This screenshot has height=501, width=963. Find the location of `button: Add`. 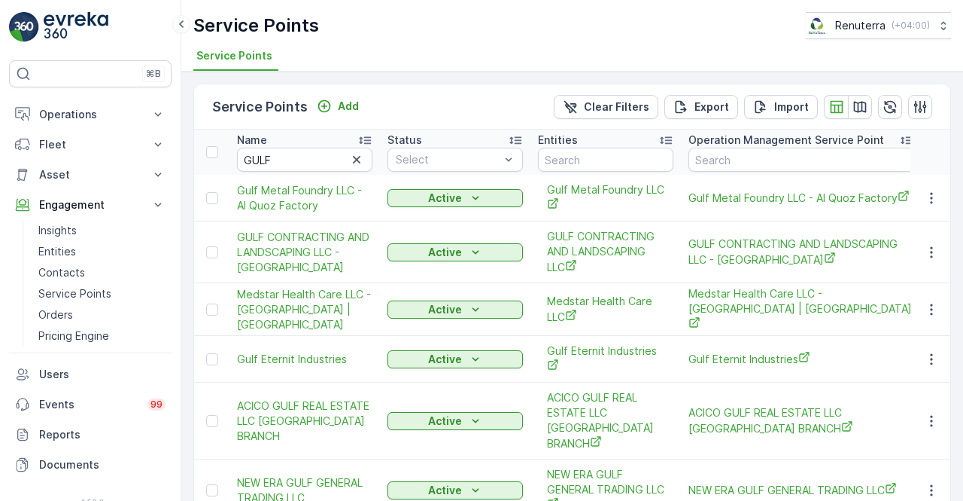

button: Add is located at coordinates (338, 106).